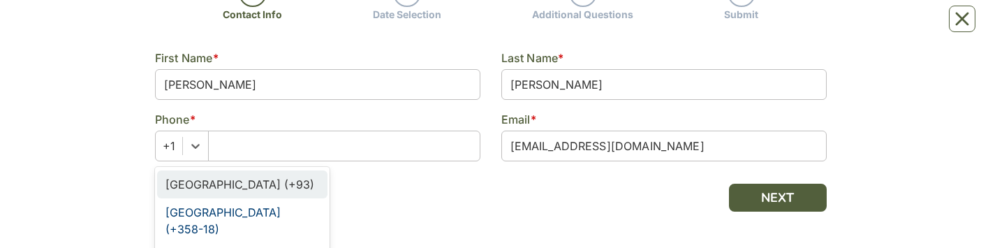 The height and width of the screenshot is (248, 981). What do you see at coordinates (778, 198) in the screenshot?
I see `button: NEXT` at bounding box center [778, 198].